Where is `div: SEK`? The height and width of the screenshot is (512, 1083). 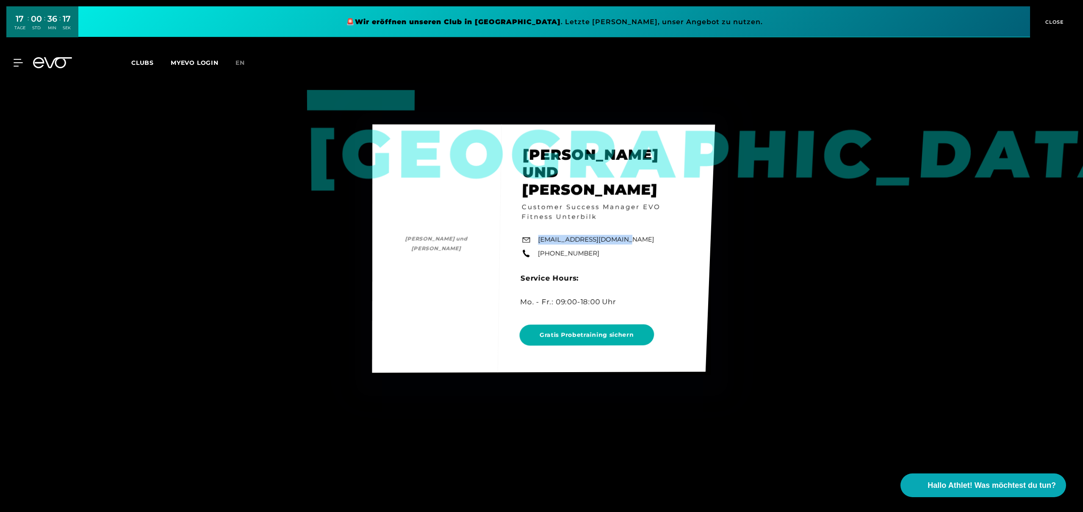
div: SEK is located at coordinates (67, 28).